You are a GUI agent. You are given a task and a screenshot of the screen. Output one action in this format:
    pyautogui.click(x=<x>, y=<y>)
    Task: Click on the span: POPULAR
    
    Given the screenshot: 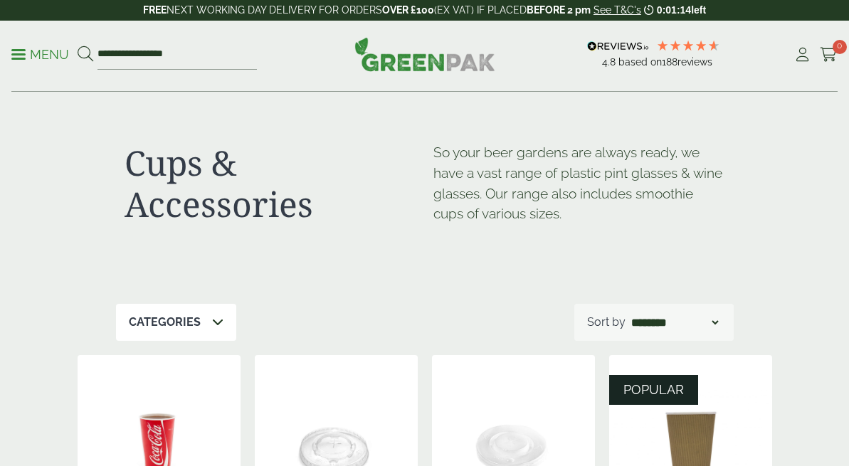 What is the action you would take?
    pyautogui.click(x=653, y=389)
    